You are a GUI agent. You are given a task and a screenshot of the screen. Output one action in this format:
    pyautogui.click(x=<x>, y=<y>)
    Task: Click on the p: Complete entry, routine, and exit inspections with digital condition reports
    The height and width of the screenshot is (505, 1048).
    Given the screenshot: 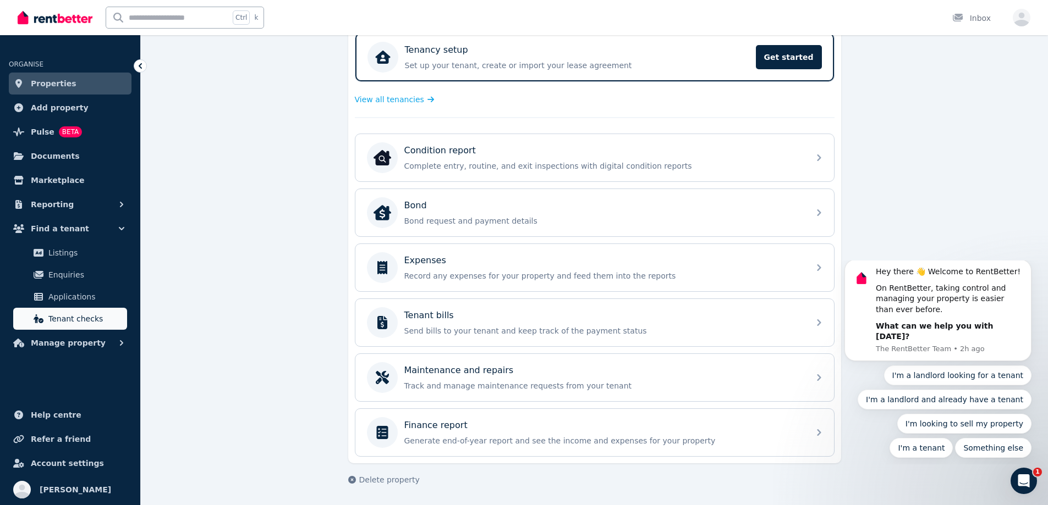 What is the action you would take?
    pyautogui.click(x=603, y=166)
    